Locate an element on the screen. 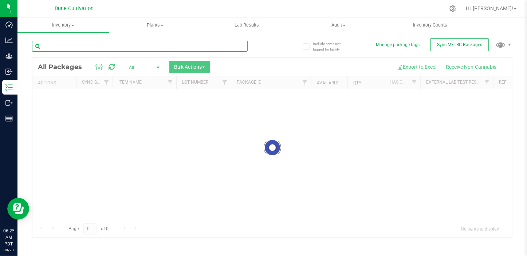  span: Audit is located at coordinates (338, 25).